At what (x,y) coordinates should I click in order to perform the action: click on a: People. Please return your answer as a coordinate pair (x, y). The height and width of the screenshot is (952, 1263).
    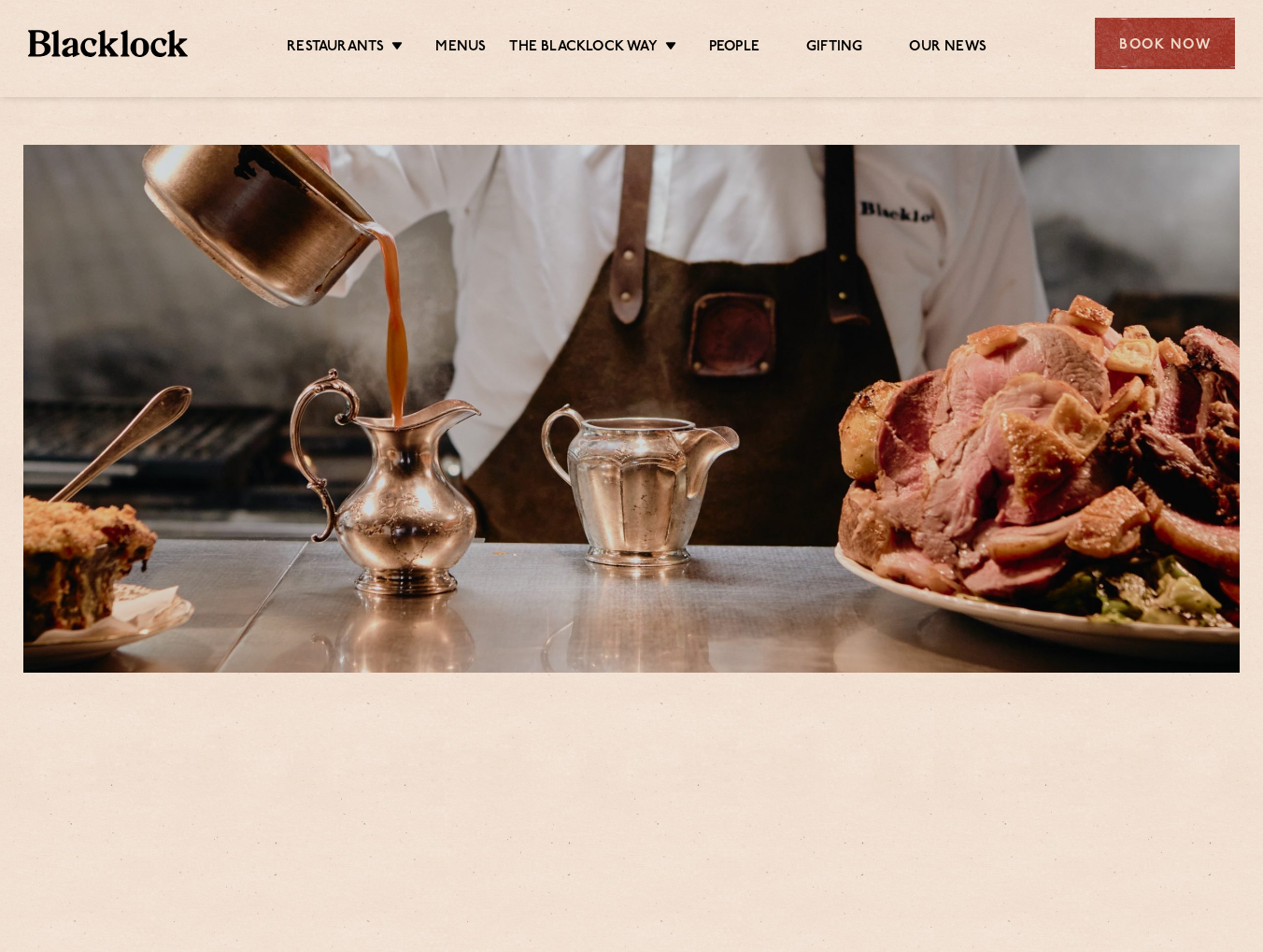
    Looking at the image, I should click on (735, 48).